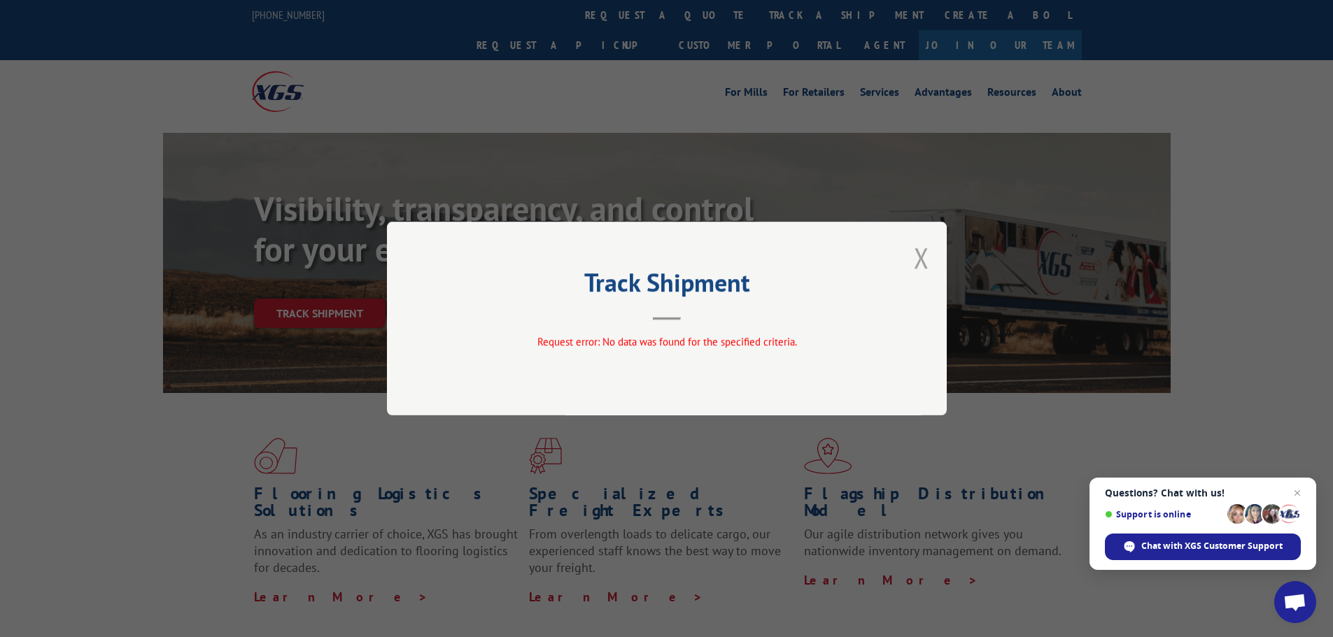 The width and height of the screenshot is (1333, 637). I want to click on div: Open chat, so click(1295, 603).